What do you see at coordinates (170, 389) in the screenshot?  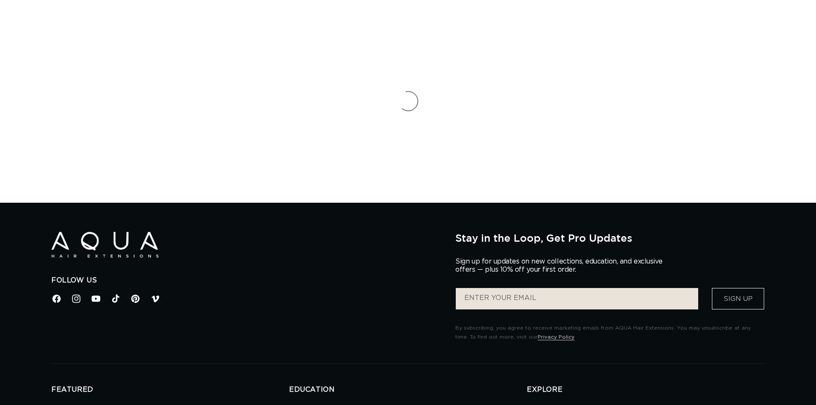 I see `h2: FEATURED` at bounding box center [170, 389].